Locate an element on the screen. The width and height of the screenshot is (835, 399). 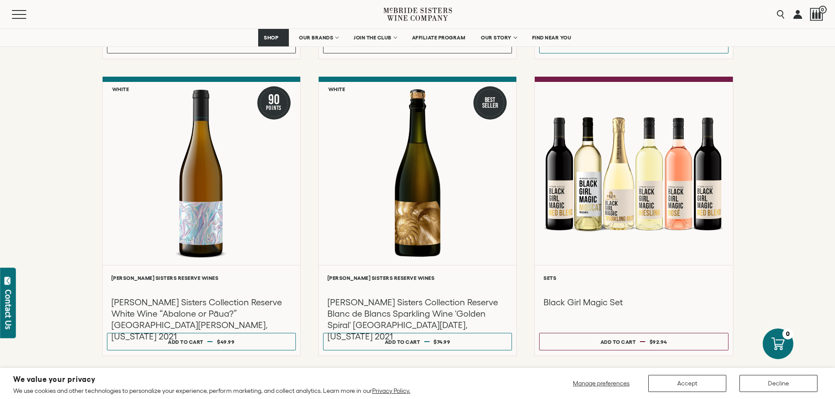
a: AFFILIATE PROGRAM is located at coordinates (439, 38).